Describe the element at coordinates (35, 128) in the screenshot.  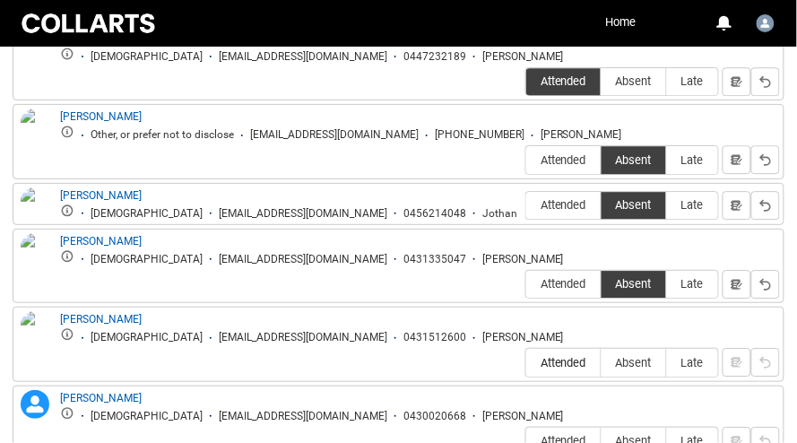
I see `img: Glenniemay Apilado` at that location.